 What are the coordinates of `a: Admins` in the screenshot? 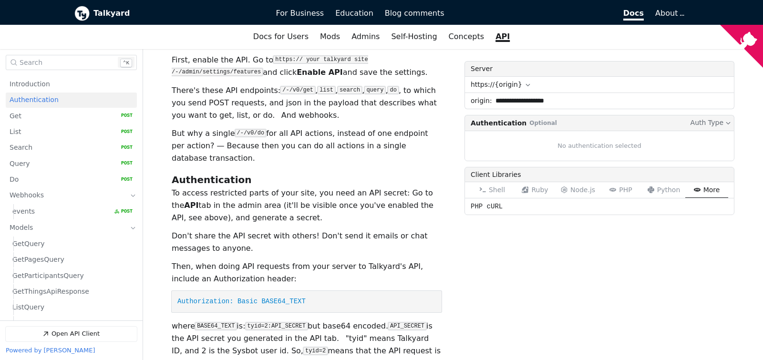 It's located at (365, 37).